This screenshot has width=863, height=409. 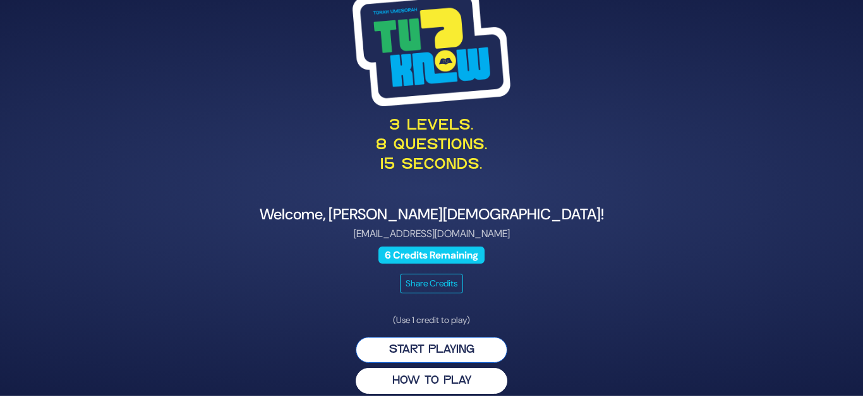 I want to click on p: (Use 1 credit to play), so click(x=432, y=320).